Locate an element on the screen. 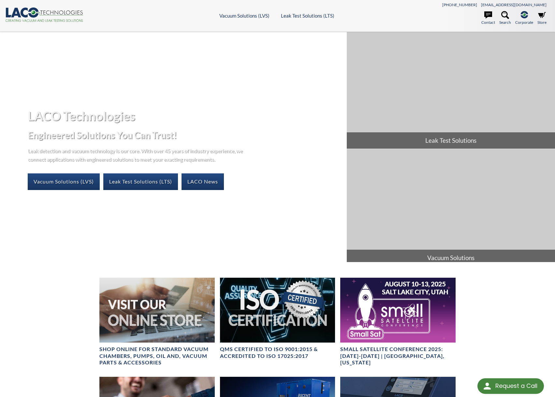 The width and height of the screenshot is (555, 397). a: Leak Test Solutions is located at coordinates (451, 90).